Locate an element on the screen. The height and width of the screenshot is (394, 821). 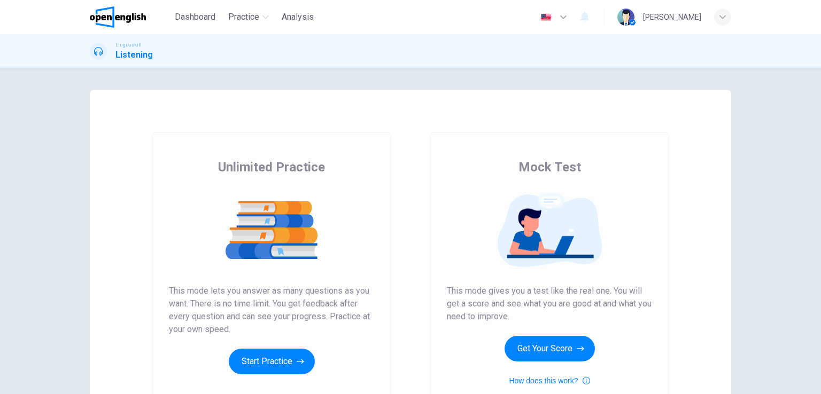
a: Dashboard is located at coordinates (195, 17).